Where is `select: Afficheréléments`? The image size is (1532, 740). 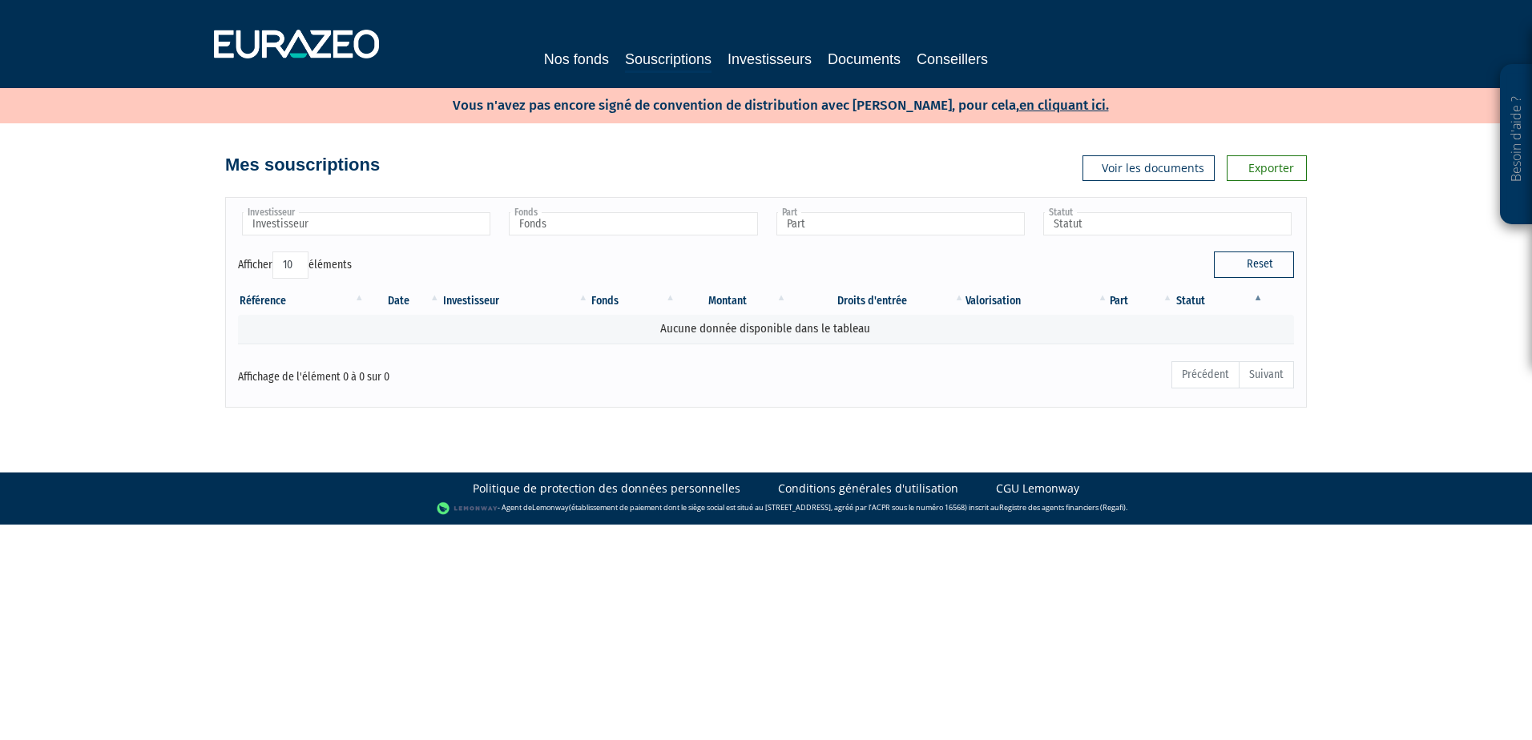
select: Afficheréléments is located at coordinates (290, 265).